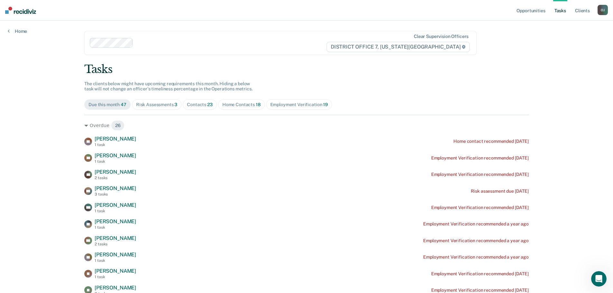 The image size is (613, 293). What do you see at coordinates (210, 105) in the screenshot?
I see `span: 23` at bounding box center [210, 105].